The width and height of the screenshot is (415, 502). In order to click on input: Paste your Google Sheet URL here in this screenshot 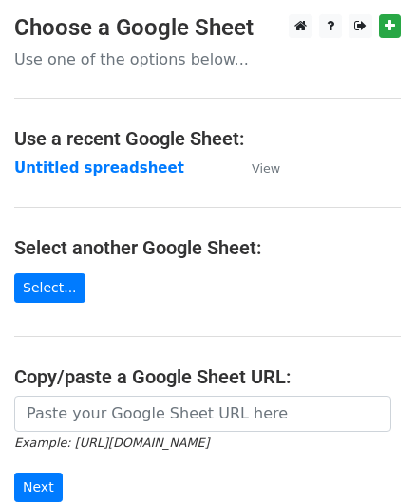, I will do `click(202, 414)`.